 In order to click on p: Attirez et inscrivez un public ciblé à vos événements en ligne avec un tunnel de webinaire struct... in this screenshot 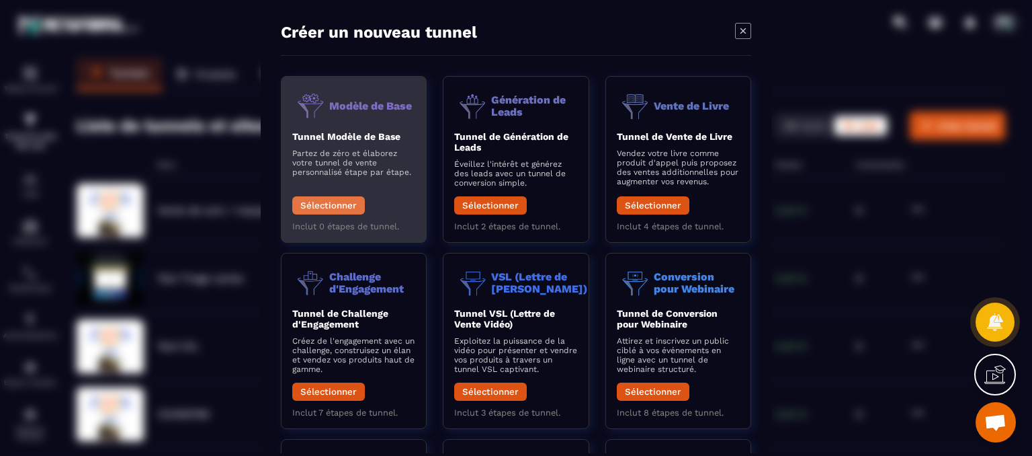, I will do `click(678, 355)`.